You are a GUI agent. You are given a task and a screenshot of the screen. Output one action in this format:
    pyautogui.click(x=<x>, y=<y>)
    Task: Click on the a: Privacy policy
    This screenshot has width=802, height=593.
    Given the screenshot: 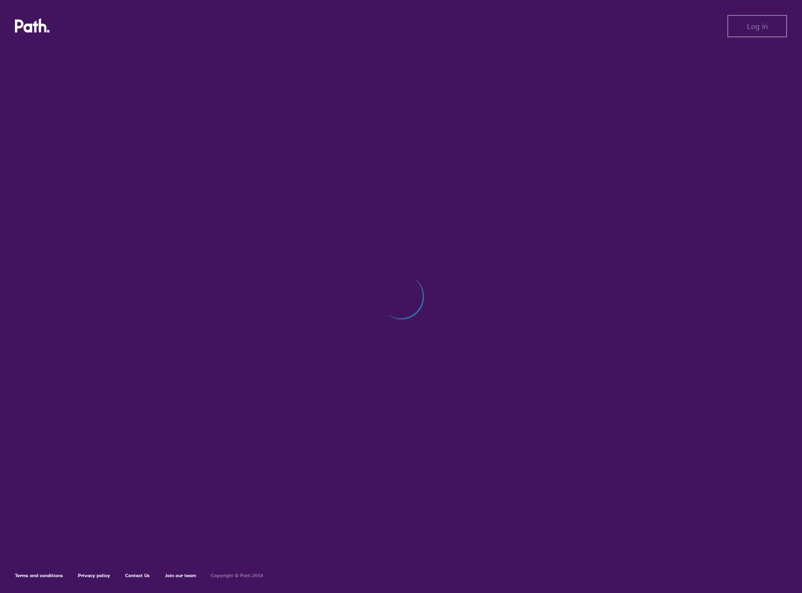 What is the action you would take?
    pyautogui.click(x=94, y=575)
    